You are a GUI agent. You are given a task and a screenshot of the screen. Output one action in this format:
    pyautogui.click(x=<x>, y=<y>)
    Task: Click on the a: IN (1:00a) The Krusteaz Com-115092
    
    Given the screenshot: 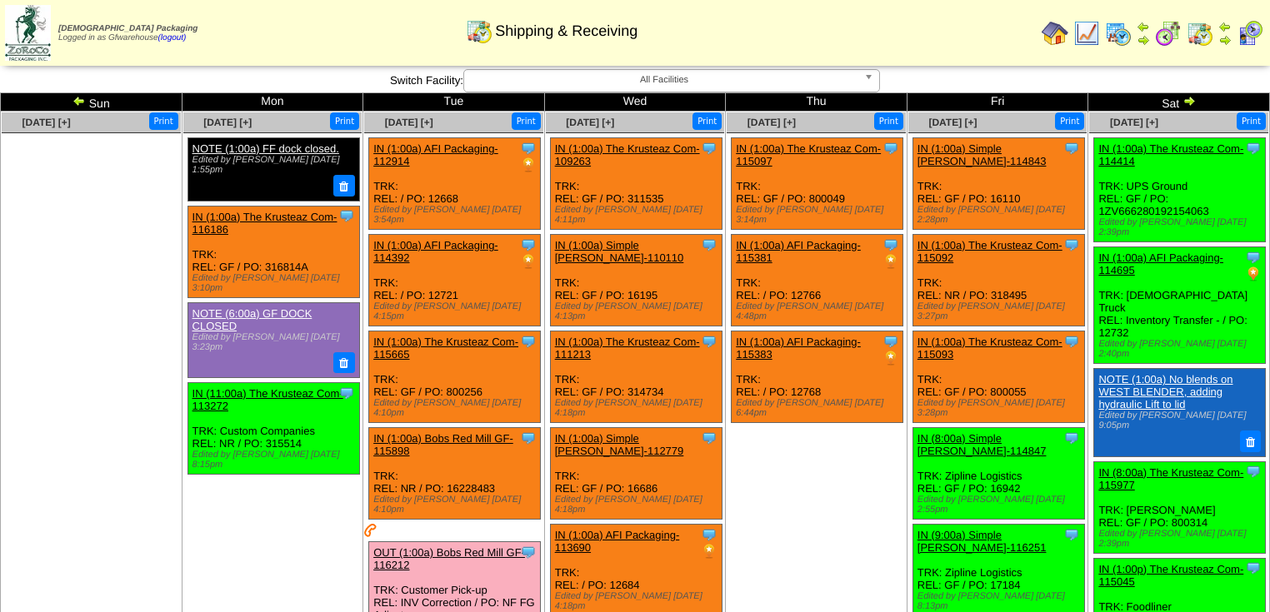 What is the action you would take?
    pyautogui.click(x=990, y=252)
    